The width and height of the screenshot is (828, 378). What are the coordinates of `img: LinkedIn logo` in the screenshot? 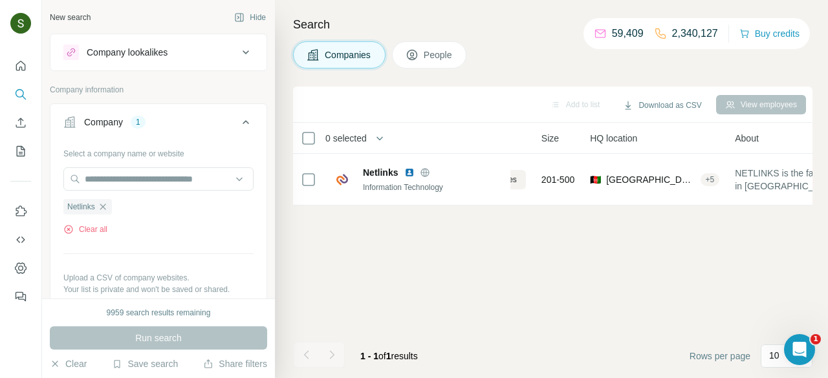 It's located at (409, 173).